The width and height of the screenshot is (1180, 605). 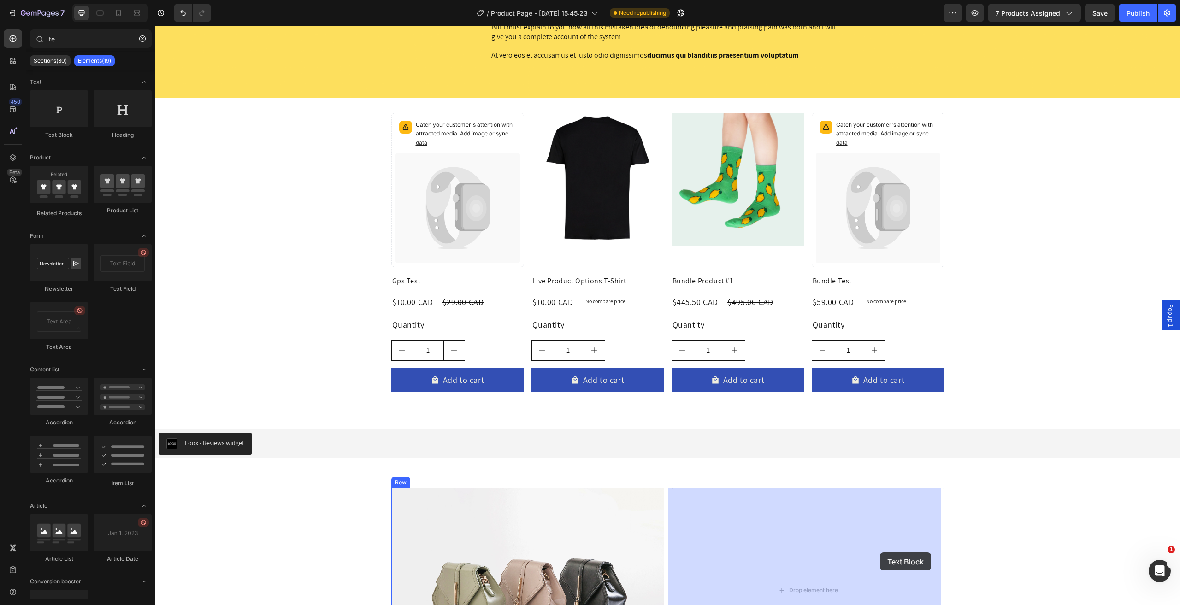 What do you see at coordinates (123, 135) in the screenshot?
I see `div: Heading` at bounding box center [123, 135].